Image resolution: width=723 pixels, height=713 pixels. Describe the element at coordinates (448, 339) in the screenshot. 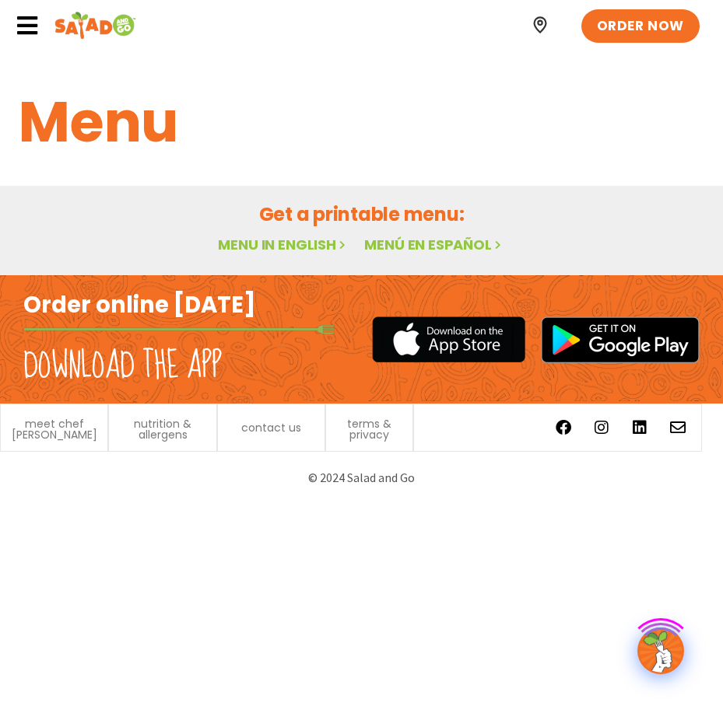

I see `img: appstore` at that location.